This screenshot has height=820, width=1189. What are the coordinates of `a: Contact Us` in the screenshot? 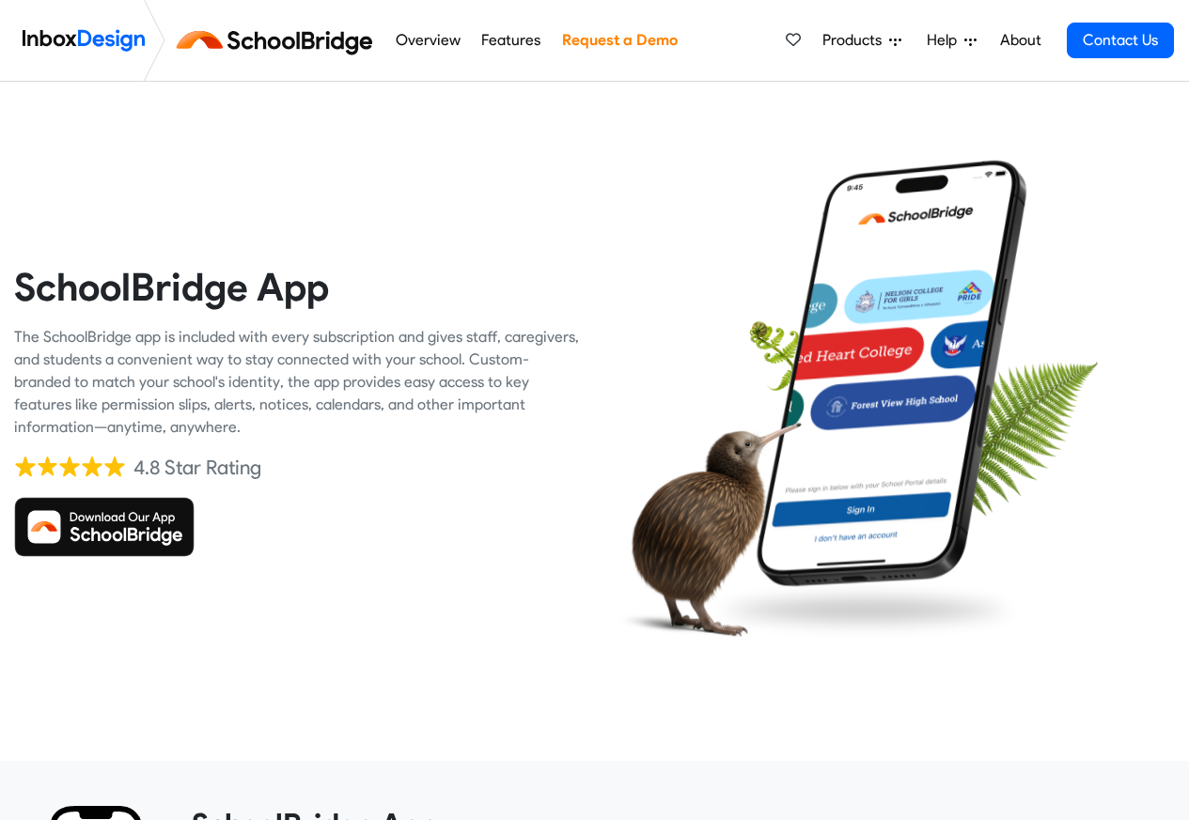 It's located at (1120, 40).